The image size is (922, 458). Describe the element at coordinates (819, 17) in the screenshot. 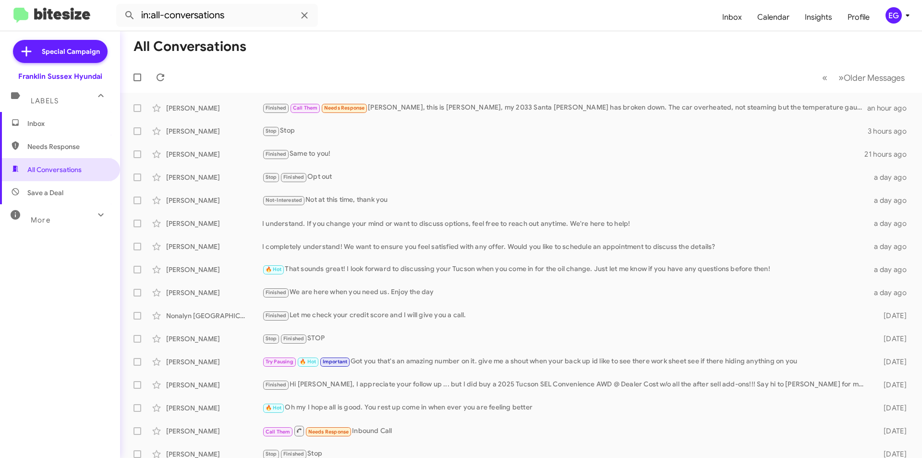

I see `span: Insights` at that location.